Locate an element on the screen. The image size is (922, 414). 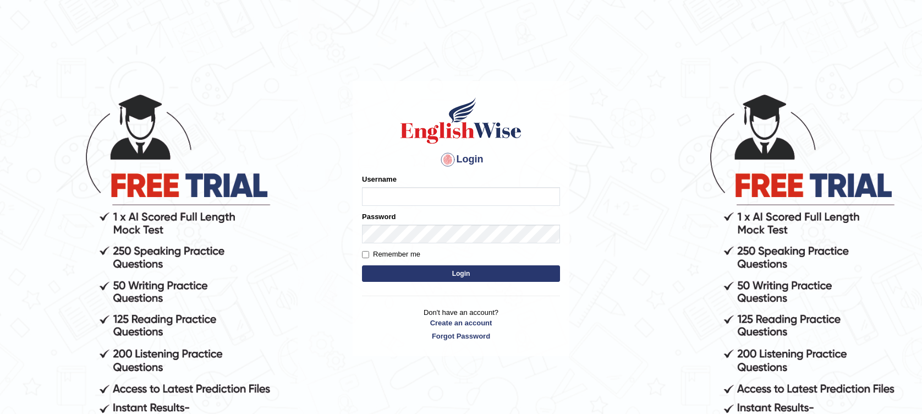
a: Forgot Password is located at coordinates (461, 336).